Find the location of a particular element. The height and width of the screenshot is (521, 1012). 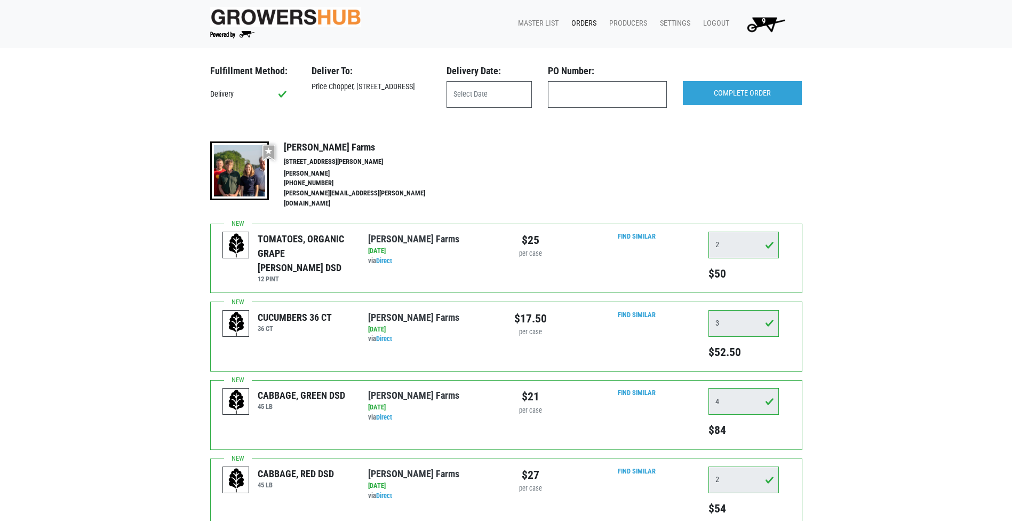

h3: Delivery Date: is located at coordinates (489, 71).